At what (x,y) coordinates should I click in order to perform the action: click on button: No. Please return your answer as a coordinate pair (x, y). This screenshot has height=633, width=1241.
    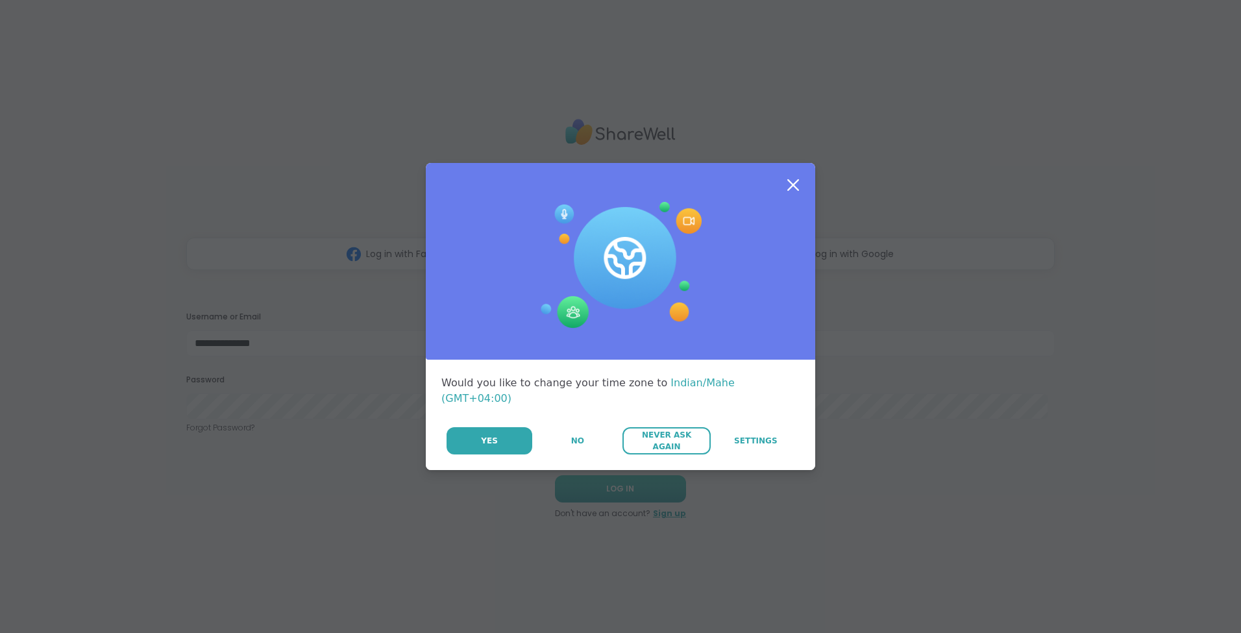
    Looking at the image, I should click on (577, 441).